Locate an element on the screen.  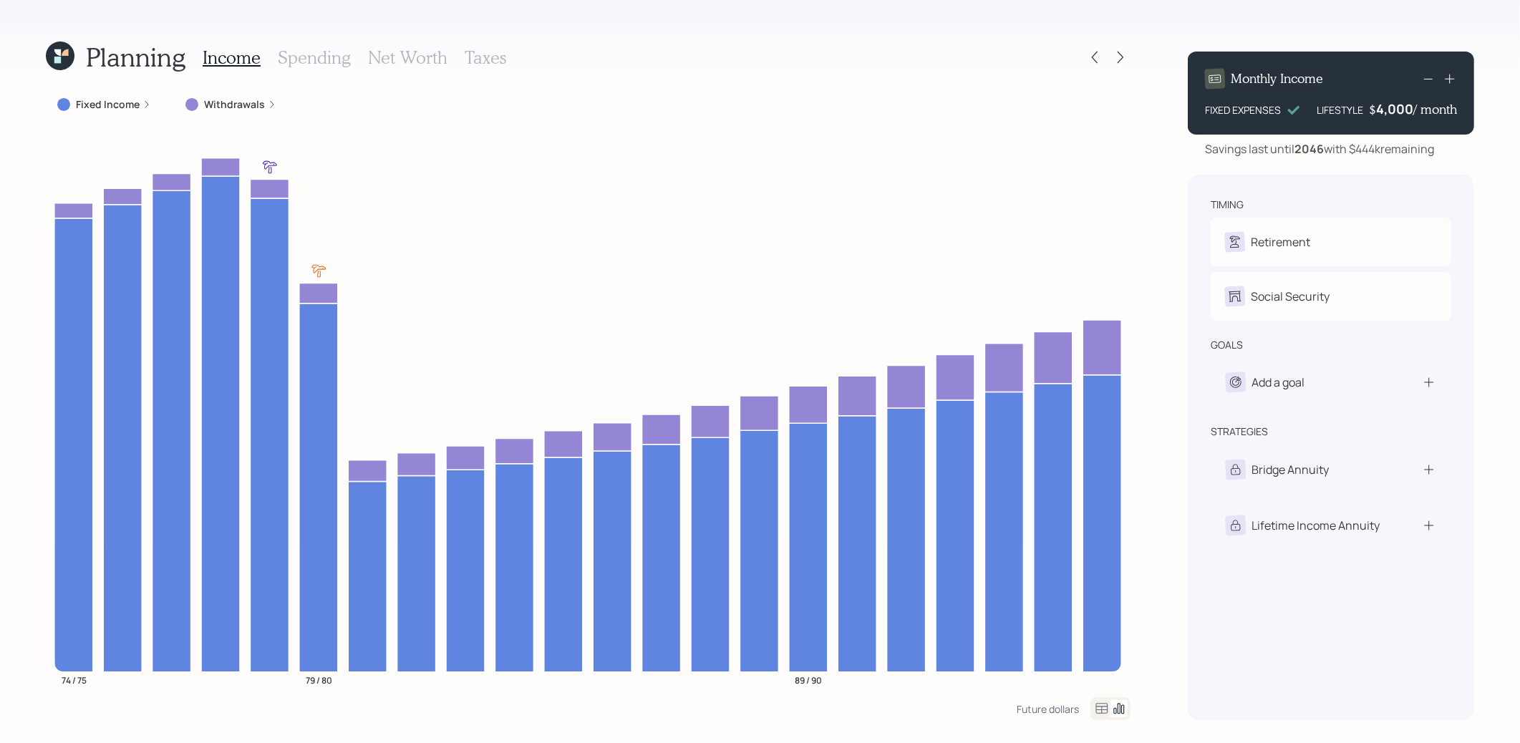
div: Lifetime Income Annuity is located at coordinates (1315, 525).